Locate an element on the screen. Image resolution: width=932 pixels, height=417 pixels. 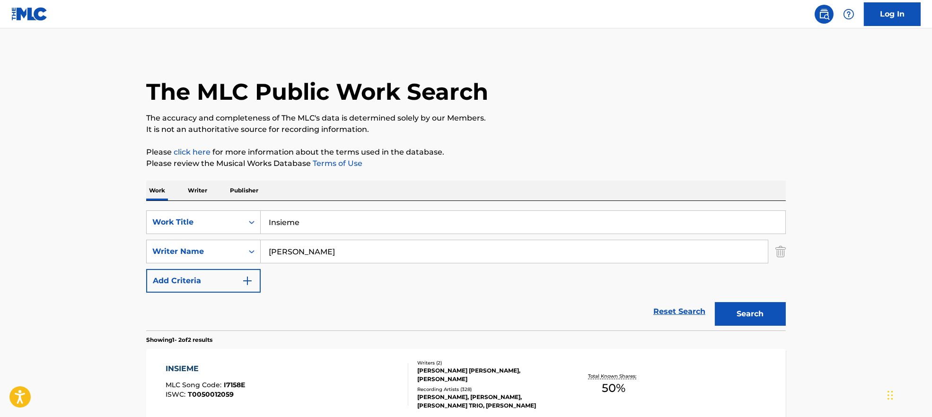
div: Writer Name is located at coordinates (195, 252).